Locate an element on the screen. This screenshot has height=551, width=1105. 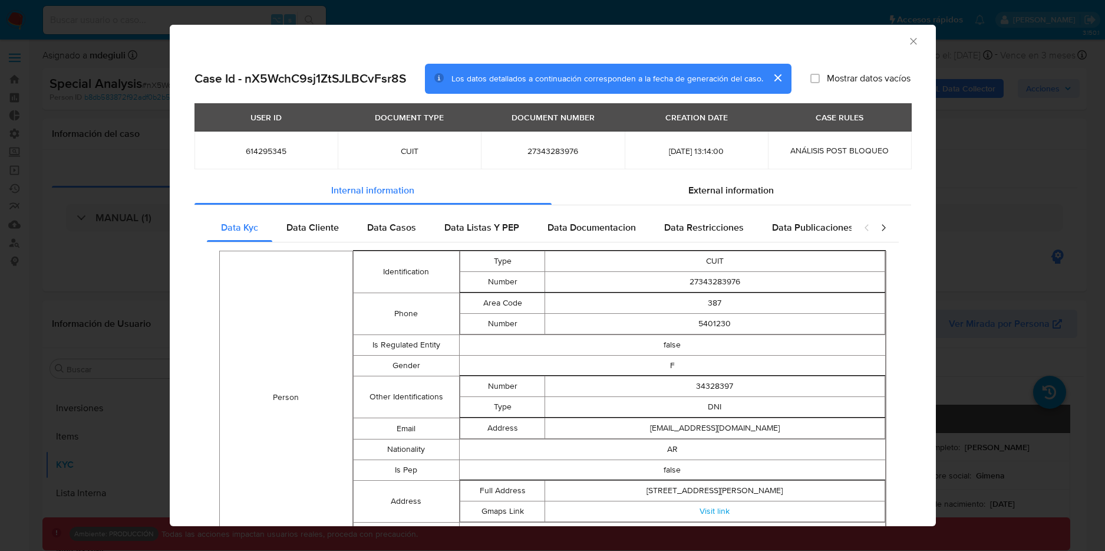
td: AR is located at coordinates (673, 449).